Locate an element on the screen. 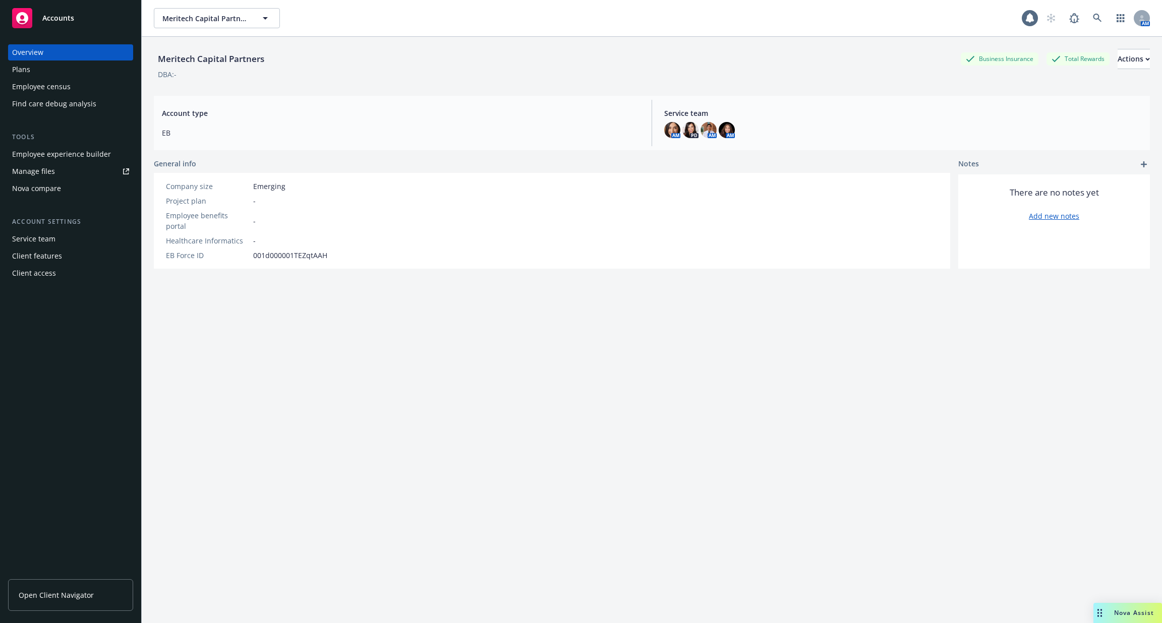  a: Search is located at coordinates (1097, 18).